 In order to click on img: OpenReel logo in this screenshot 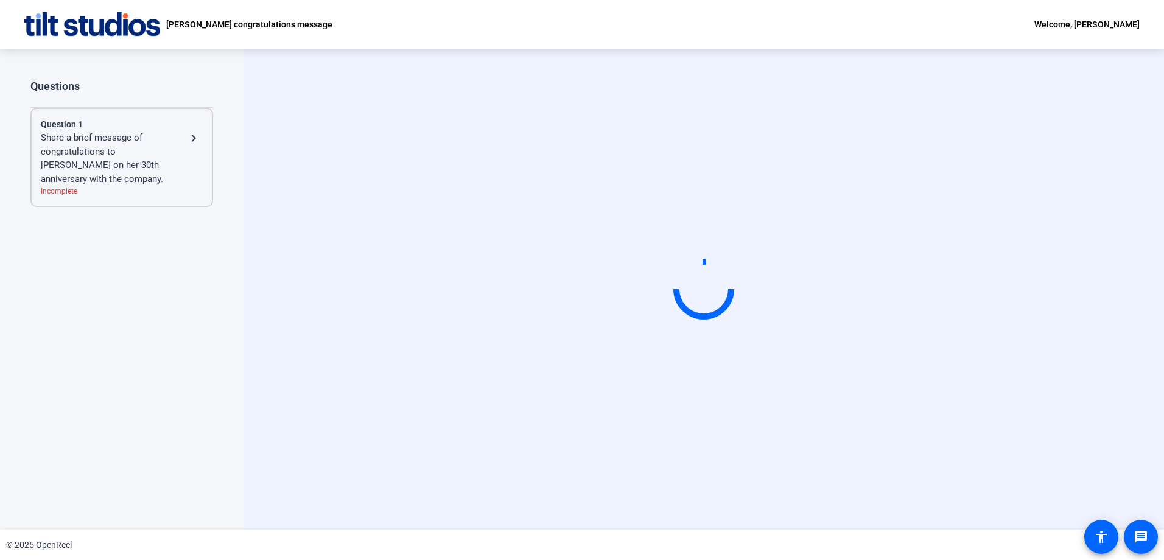, I will do `click(92, 24)`.